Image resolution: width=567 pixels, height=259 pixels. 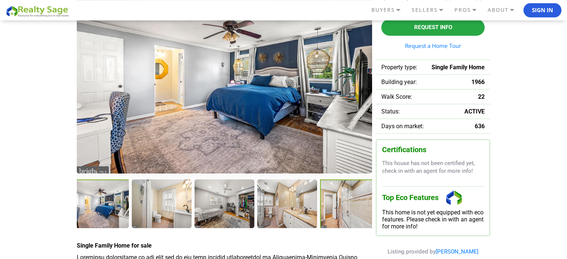 I want to click on span: Building year:, so click(x=399, y=82).